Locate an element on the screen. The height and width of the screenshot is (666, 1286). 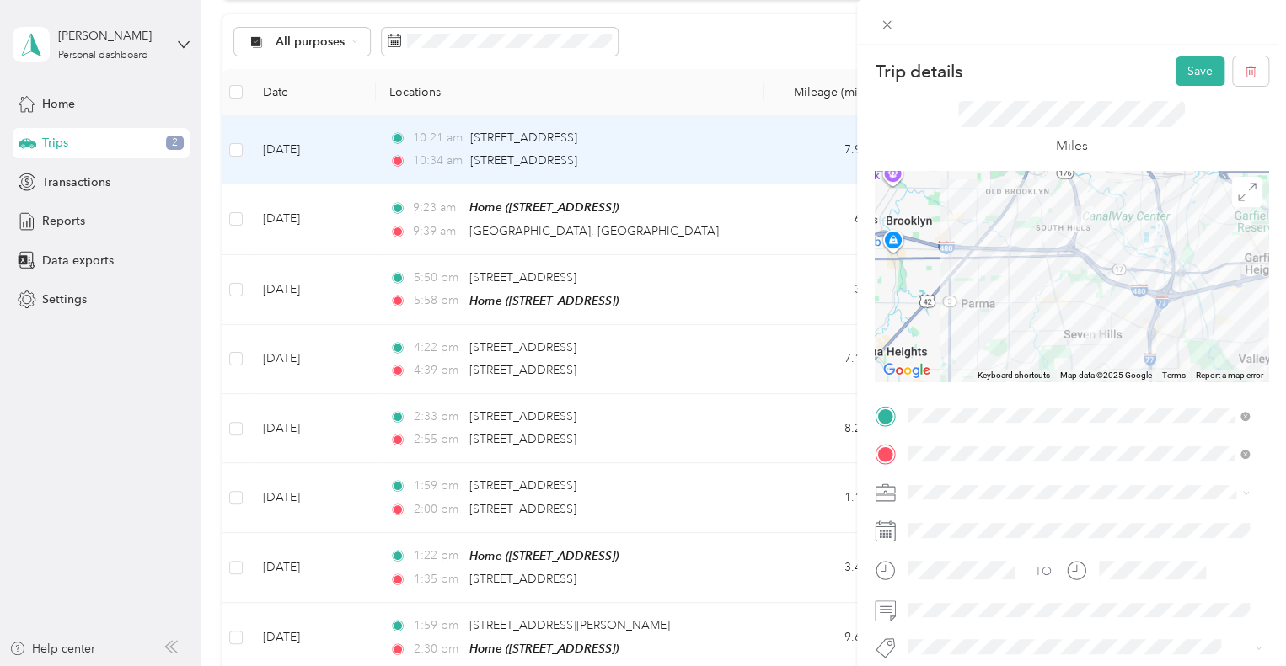
div: TO is located at coordinates (1043, 571).